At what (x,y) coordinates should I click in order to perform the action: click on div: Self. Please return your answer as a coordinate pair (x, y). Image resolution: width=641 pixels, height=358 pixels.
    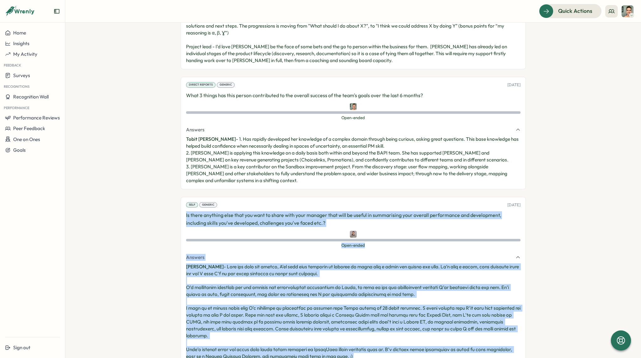
    Looking at the image, I should click on (192, 205).